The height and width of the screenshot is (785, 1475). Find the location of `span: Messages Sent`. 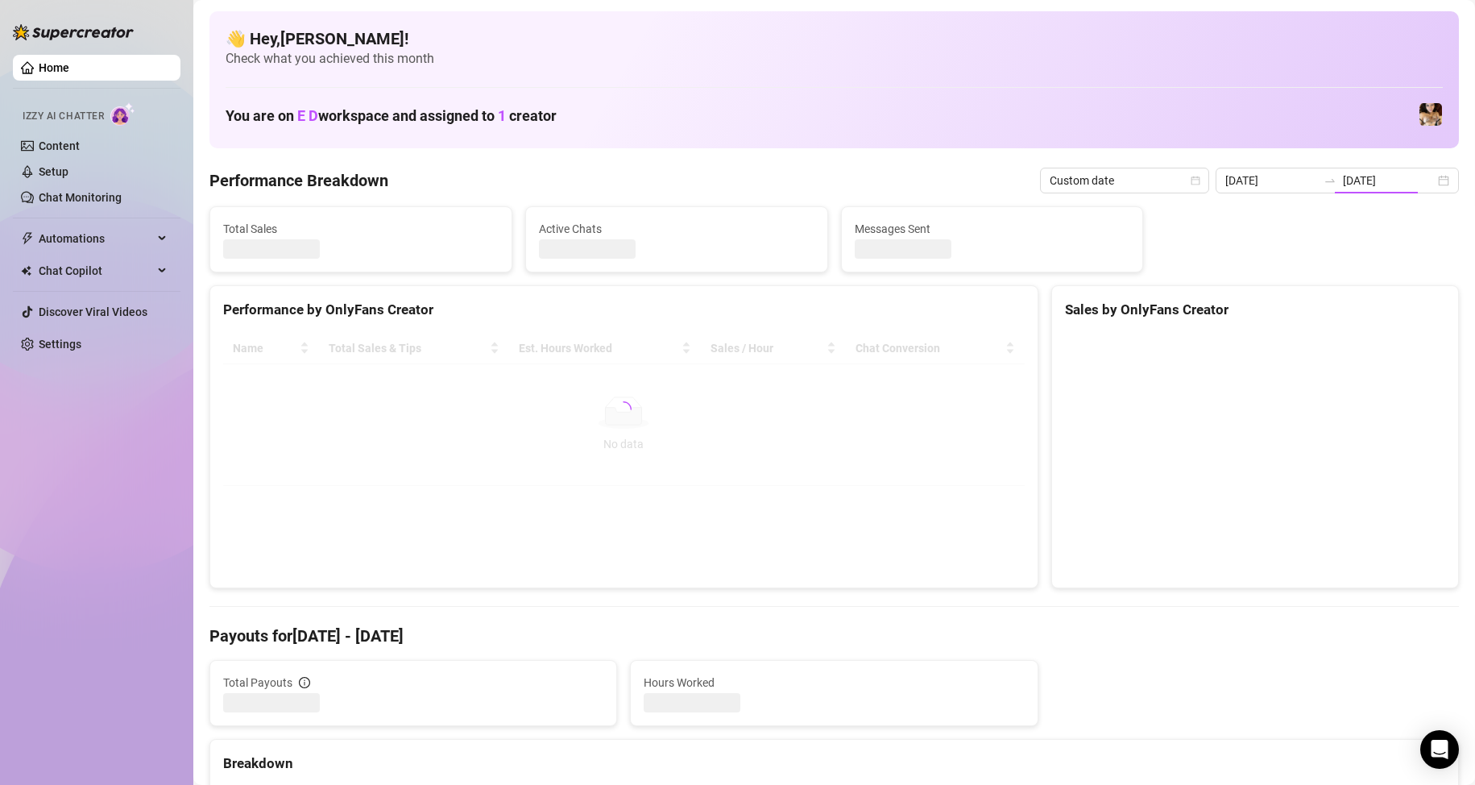

span: Messages Sent is located at coordinates (993, 229).